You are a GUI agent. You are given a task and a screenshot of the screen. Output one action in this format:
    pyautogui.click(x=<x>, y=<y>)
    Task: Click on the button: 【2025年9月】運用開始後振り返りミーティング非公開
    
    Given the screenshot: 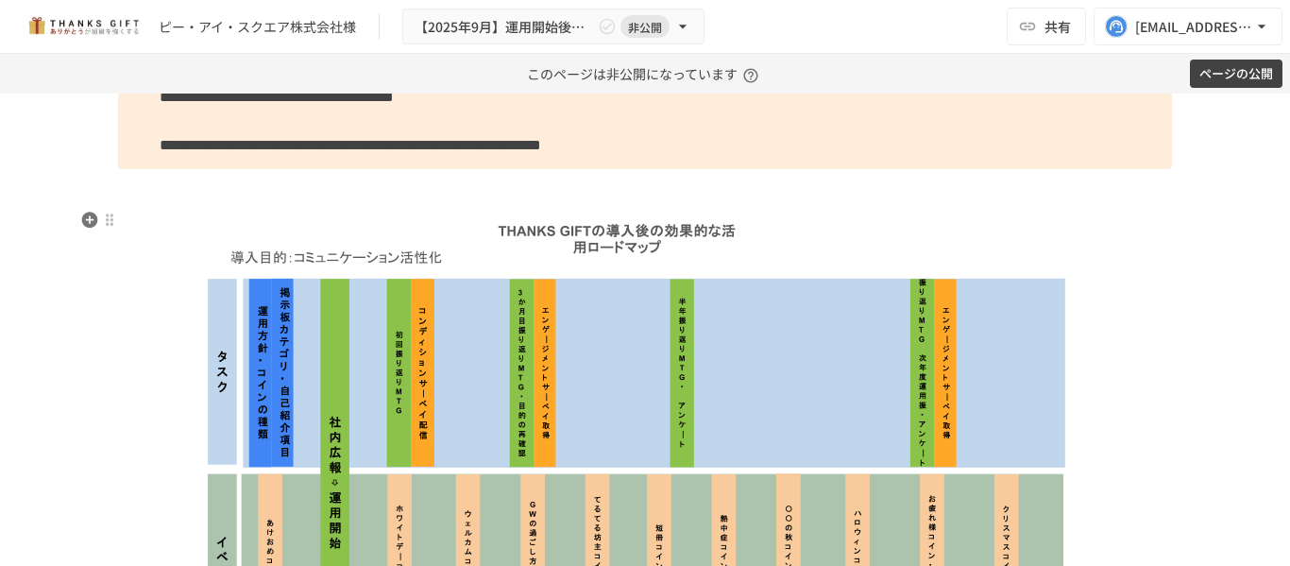 What is the action you would take?
    pyautogui.click(x=554, y=26)
    